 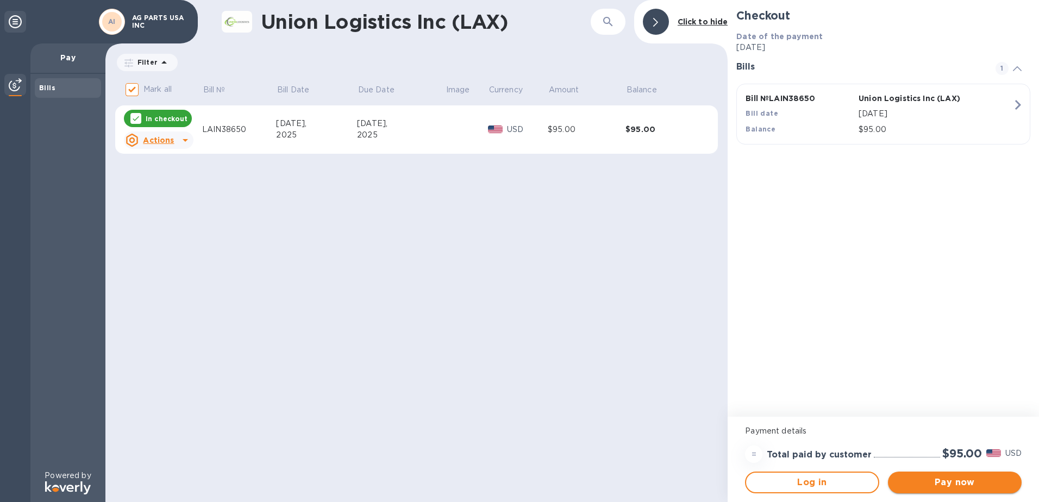 I want to click on h3: Total paid by customer, so click(x=819, y=455).